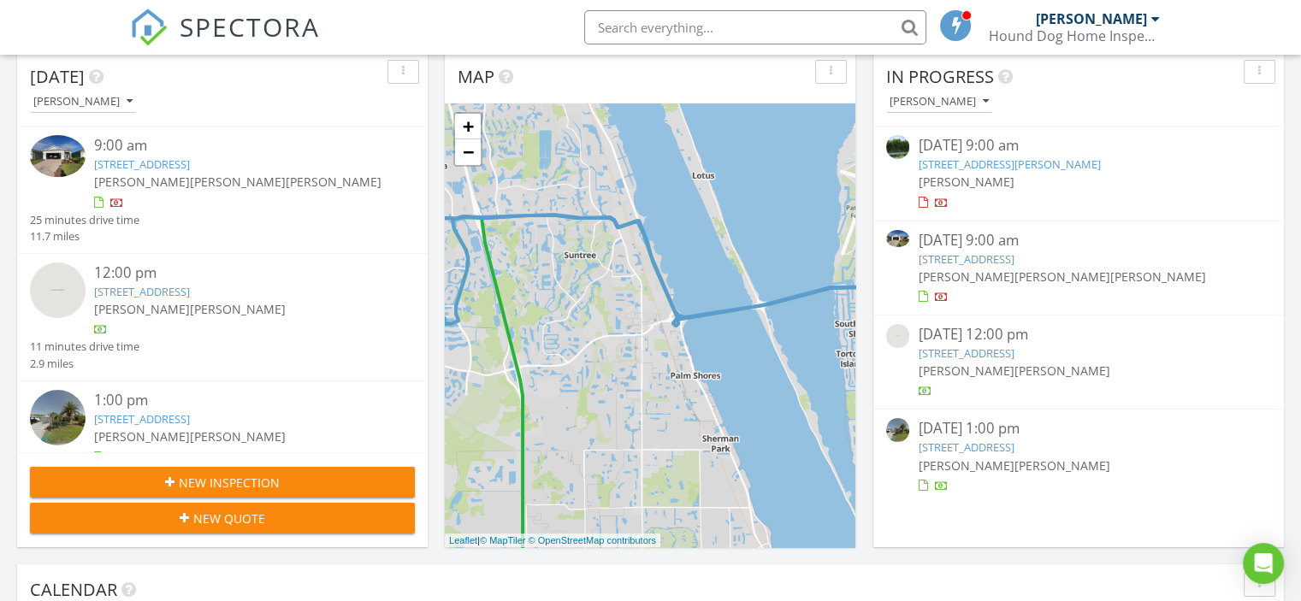 The height and width of the screenshot is (601, 1301). What do you see at coordinates (149, 27) in the screenshot?
I see `img: The Best Home Inspection Software - Spectora` at bounding box center [149, 27].